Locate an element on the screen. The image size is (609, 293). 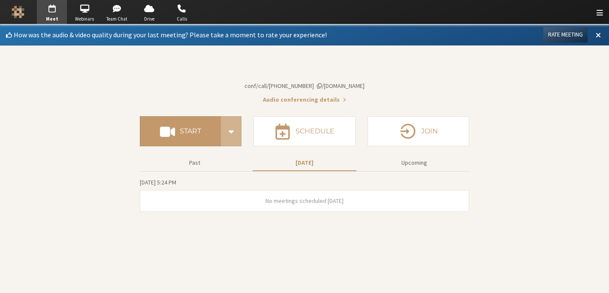
span: How was the audio & video quality during your last meeting? Please take a moment to rate your exp... is located at coordinates (170, 35).